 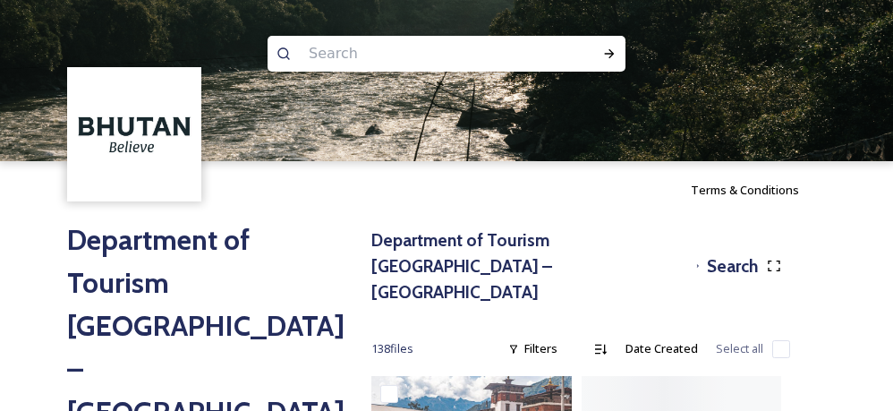 What do you see at coordinates (758, 190) in the screenshot?
I see `a: Terms & Conditions` at bounding box center [758, 190].